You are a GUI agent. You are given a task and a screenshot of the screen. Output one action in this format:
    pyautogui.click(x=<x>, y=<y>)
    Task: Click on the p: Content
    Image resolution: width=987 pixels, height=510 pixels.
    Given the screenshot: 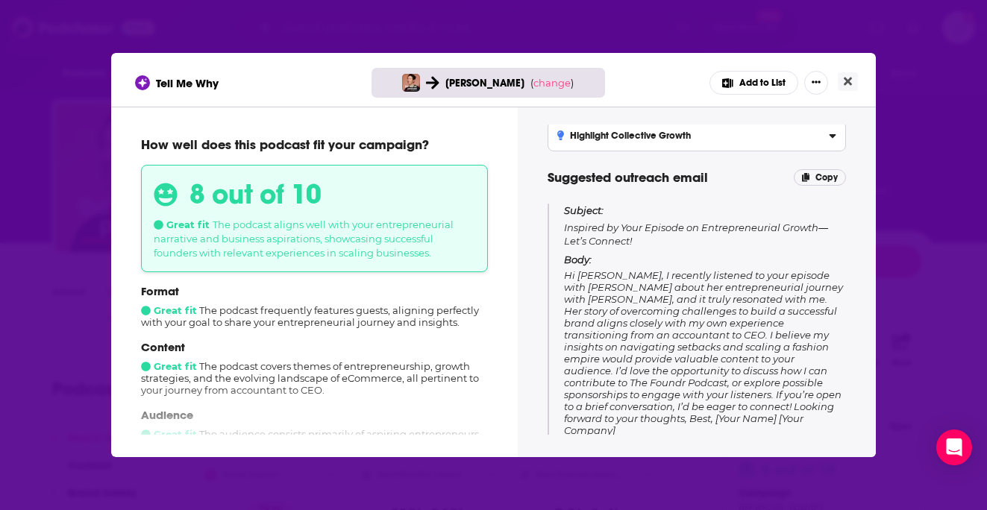 What is the action you would take?
    pyautogui.click(x=314, y=347)
    